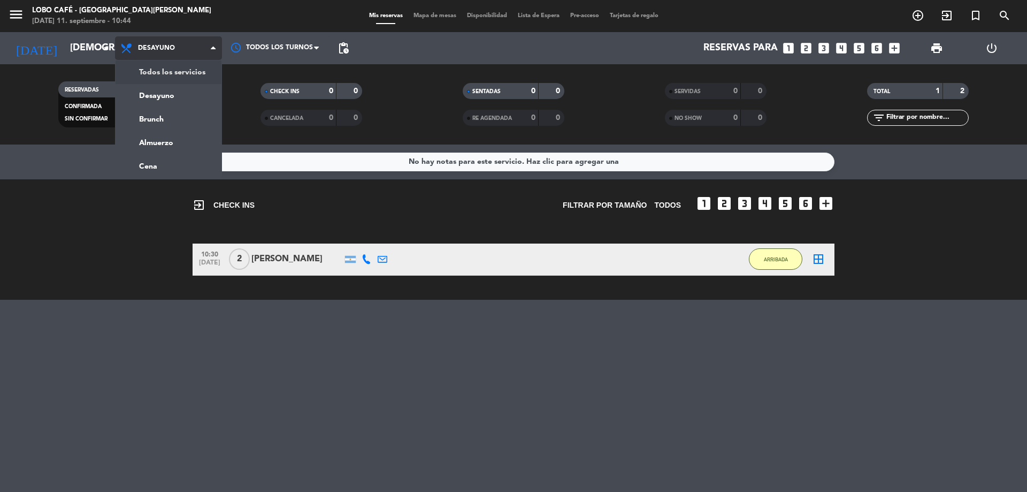 This screenshot has width=1027, height=492. I want to click on span: RE AGENDADA, so click(492, 118).